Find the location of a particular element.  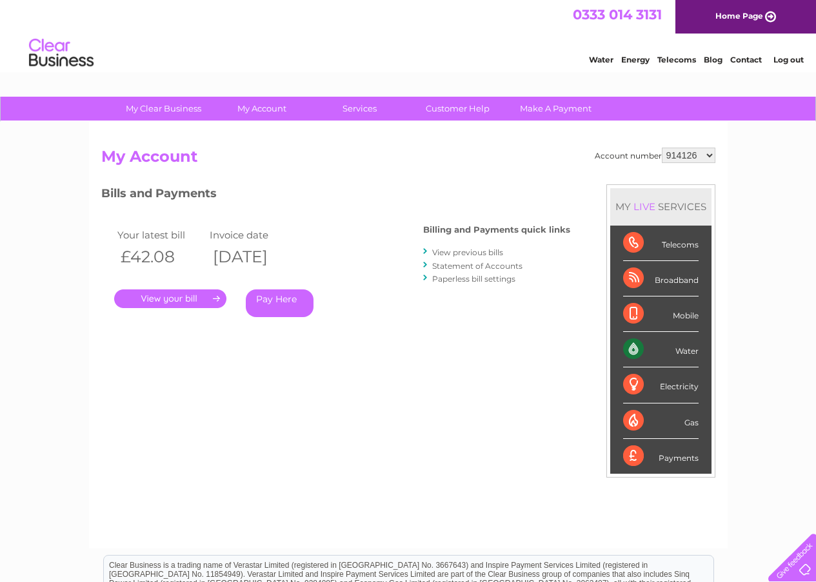

a: Pay Here is located at coordinates (279, 303).